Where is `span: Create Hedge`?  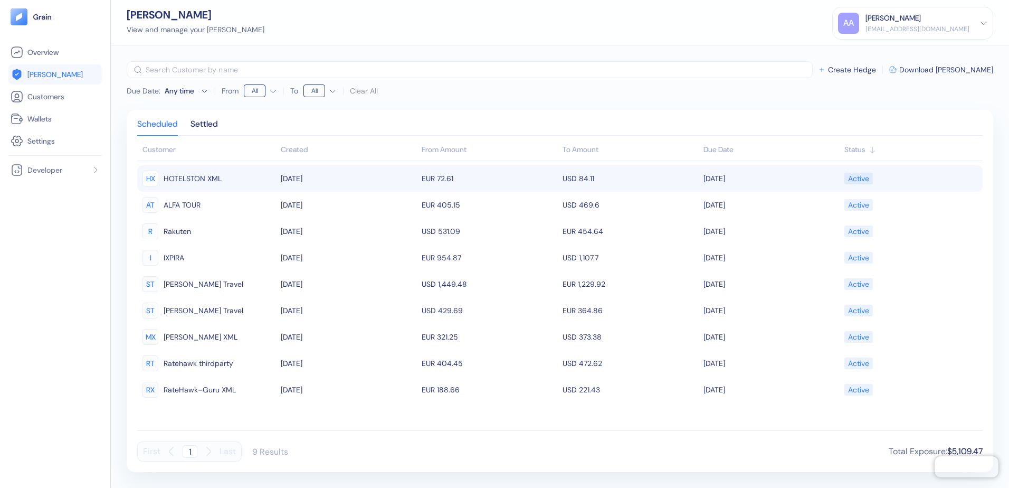 span: Create Hedge is located at coordinates (852, 70).